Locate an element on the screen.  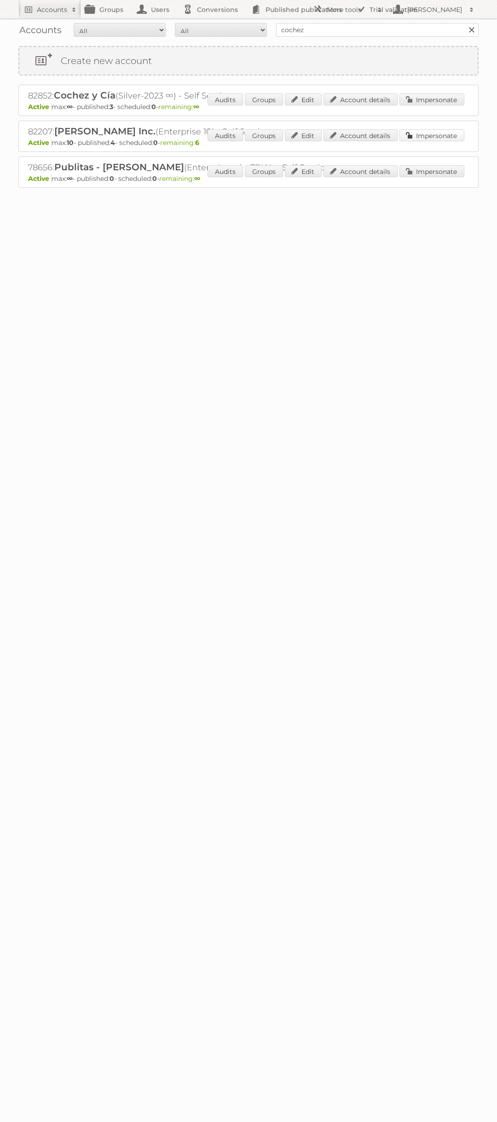
h2: Accounts is located at coordinates (52, 10).